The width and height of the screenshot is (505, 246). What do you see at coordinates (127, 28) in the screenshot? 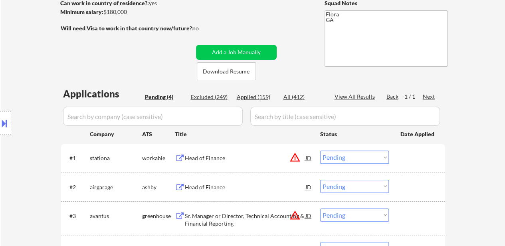
I see `strong: Will need Visa to work in that country now/future?:` at bounding box center [127, 28].